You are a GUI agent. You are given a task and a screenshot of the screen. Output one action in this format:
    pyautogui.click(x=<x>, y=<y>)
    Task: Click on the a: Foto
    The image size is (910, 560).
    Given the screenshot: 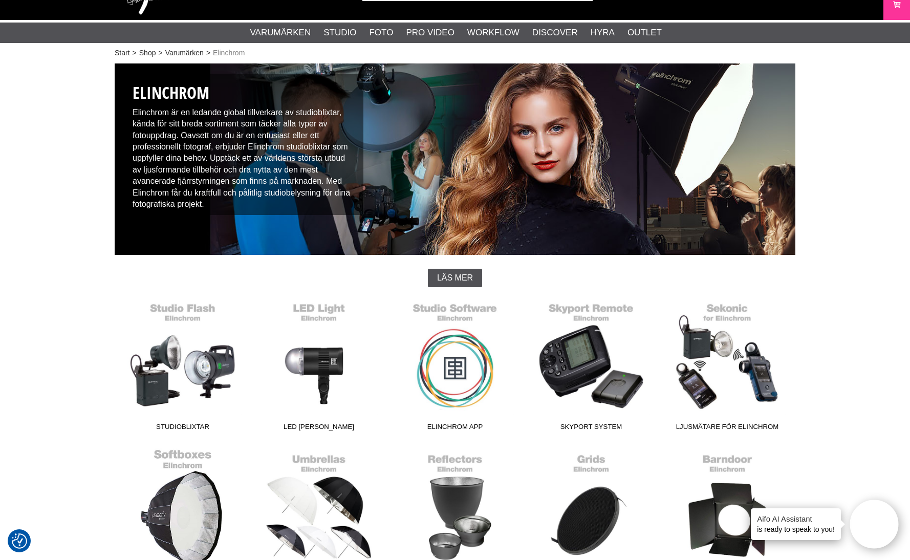 What is the action you would take?
    pyautogui.click(x=381, y=33)
    